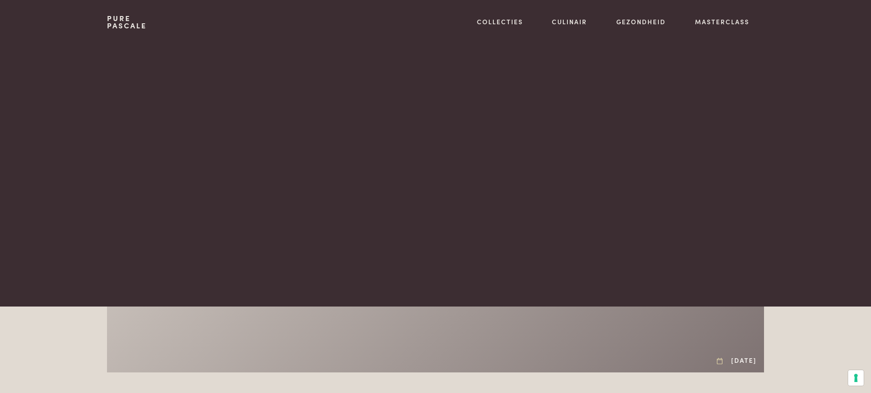  I want to click on a: Gezondheid, so click(641, 22).